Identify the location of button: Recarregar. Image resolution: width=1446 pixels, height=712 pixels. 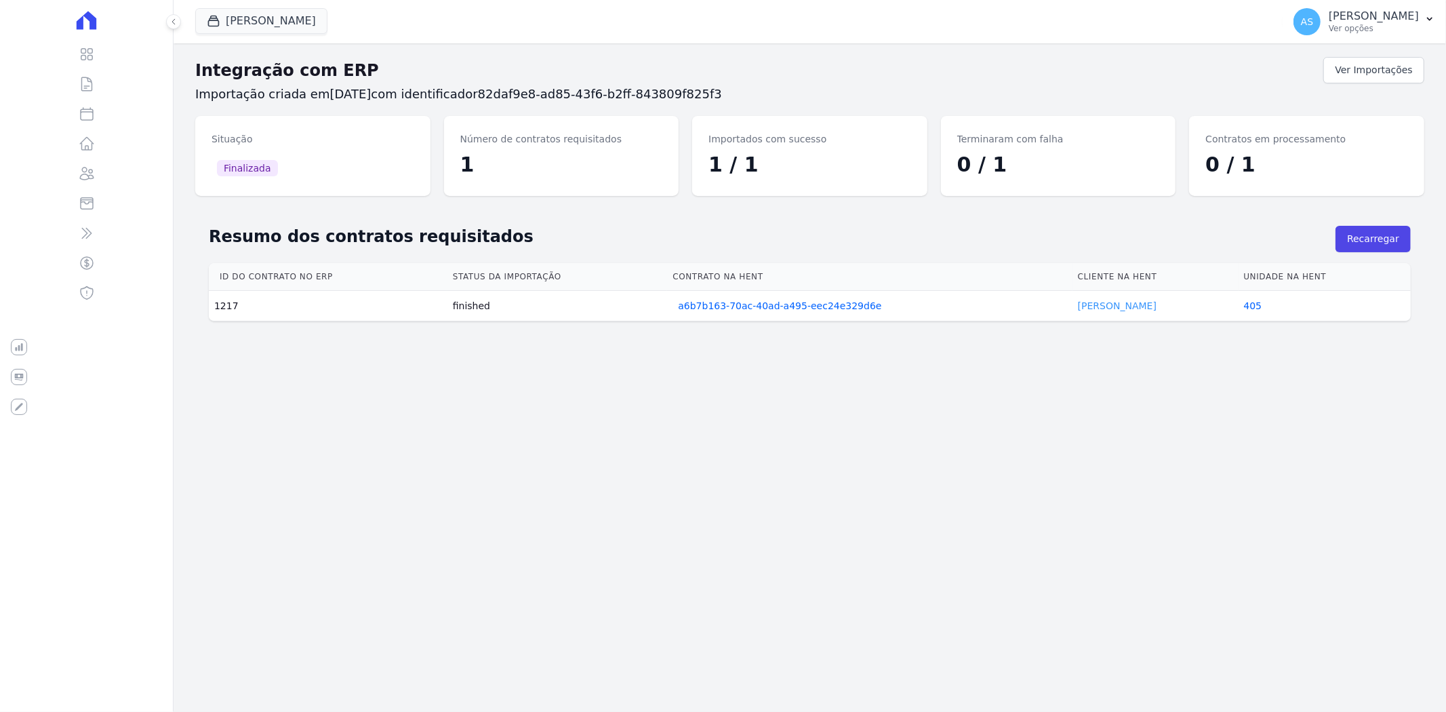
(1373, 239).